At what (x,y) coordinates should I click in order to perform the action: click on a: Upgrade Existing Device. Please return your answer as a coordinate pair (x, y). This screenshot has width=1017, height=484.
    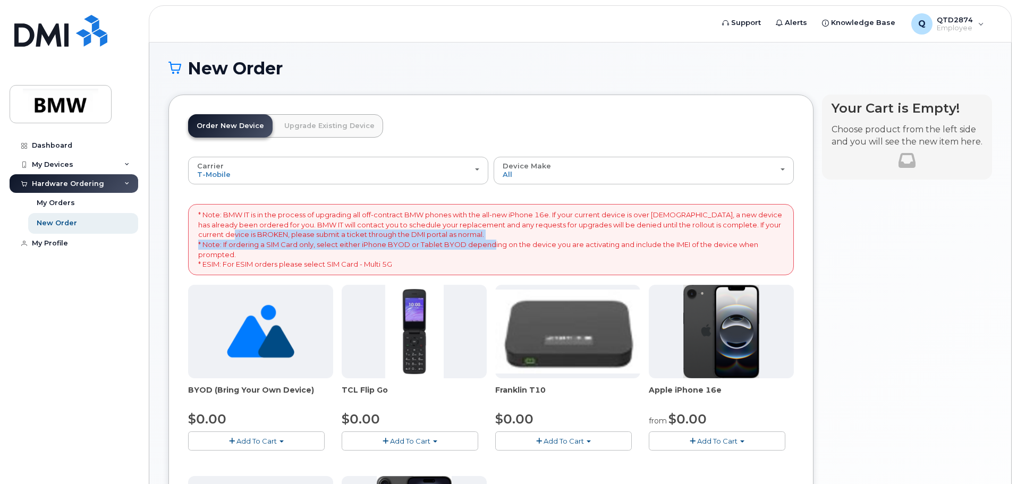
    Looking at the image, I should click on (329, 126).